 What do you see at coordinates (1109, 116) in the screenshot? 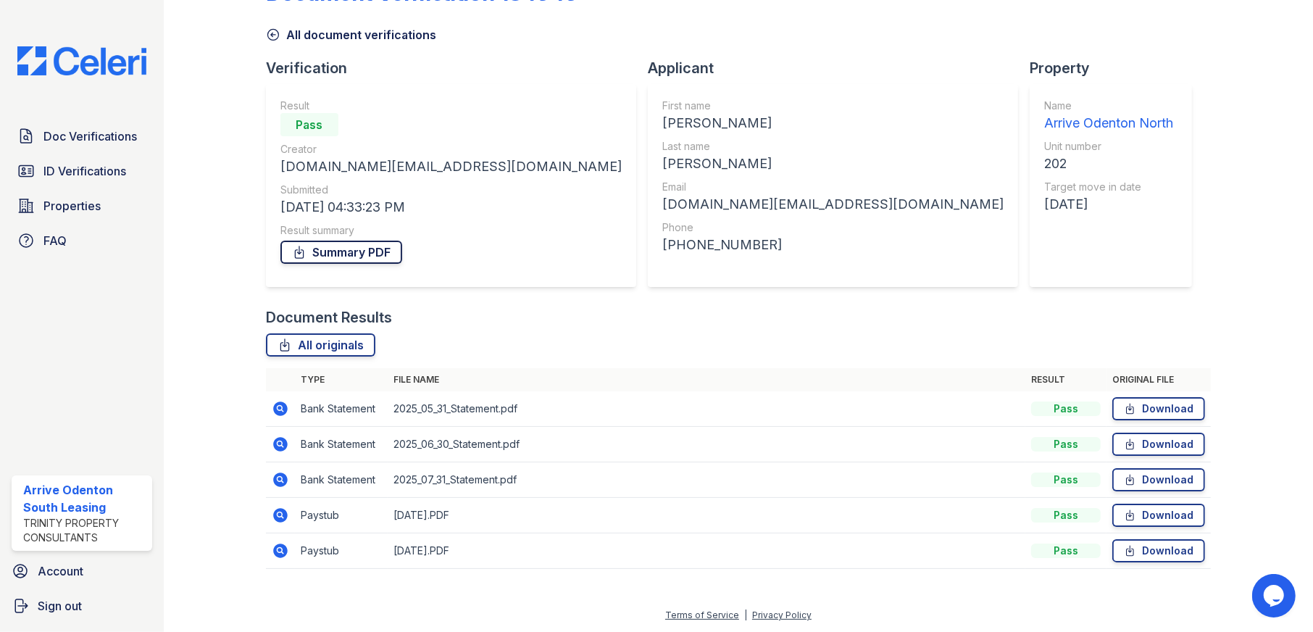
I see `a: Name Arrive Odenton North` at bounding box center [1109, 116].